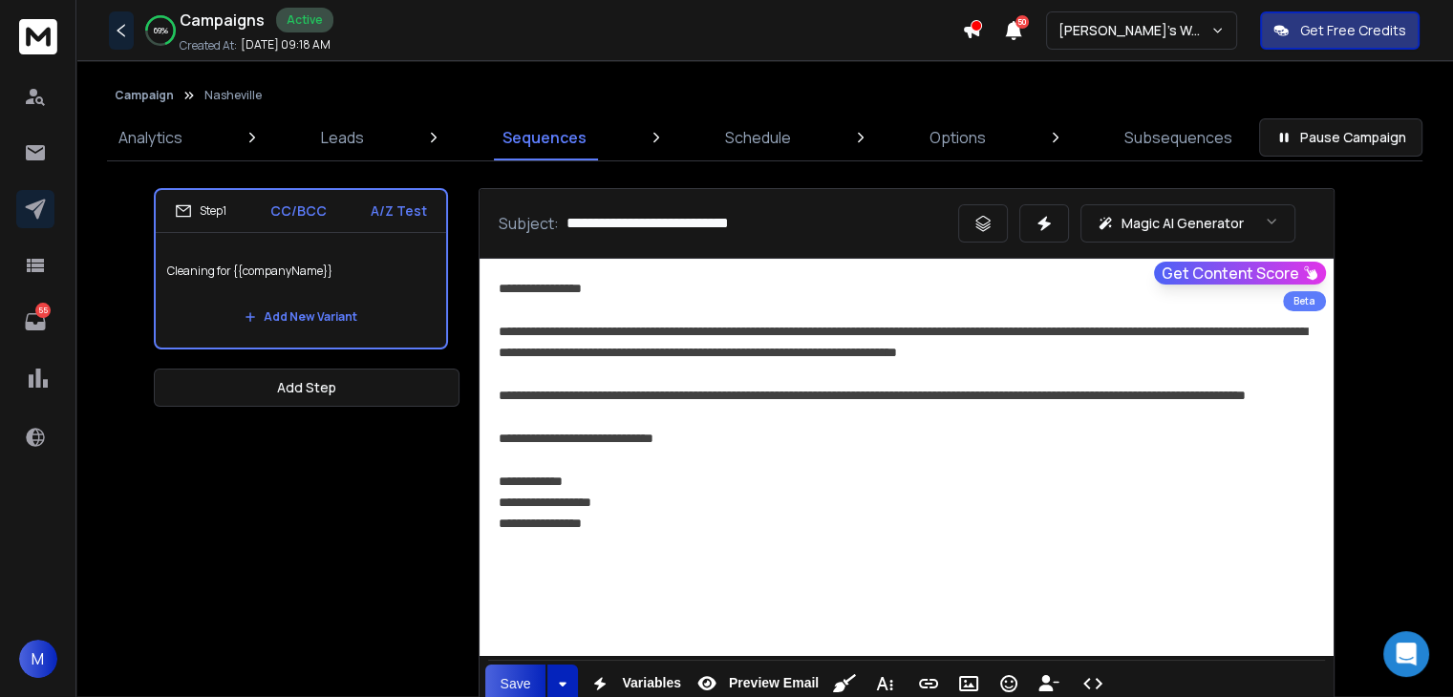 The height and width of the screenshot is (697, 1453). Describe the element at coordinates (774, 683) in the screenshot. I see `span: Preview Email` at that location.